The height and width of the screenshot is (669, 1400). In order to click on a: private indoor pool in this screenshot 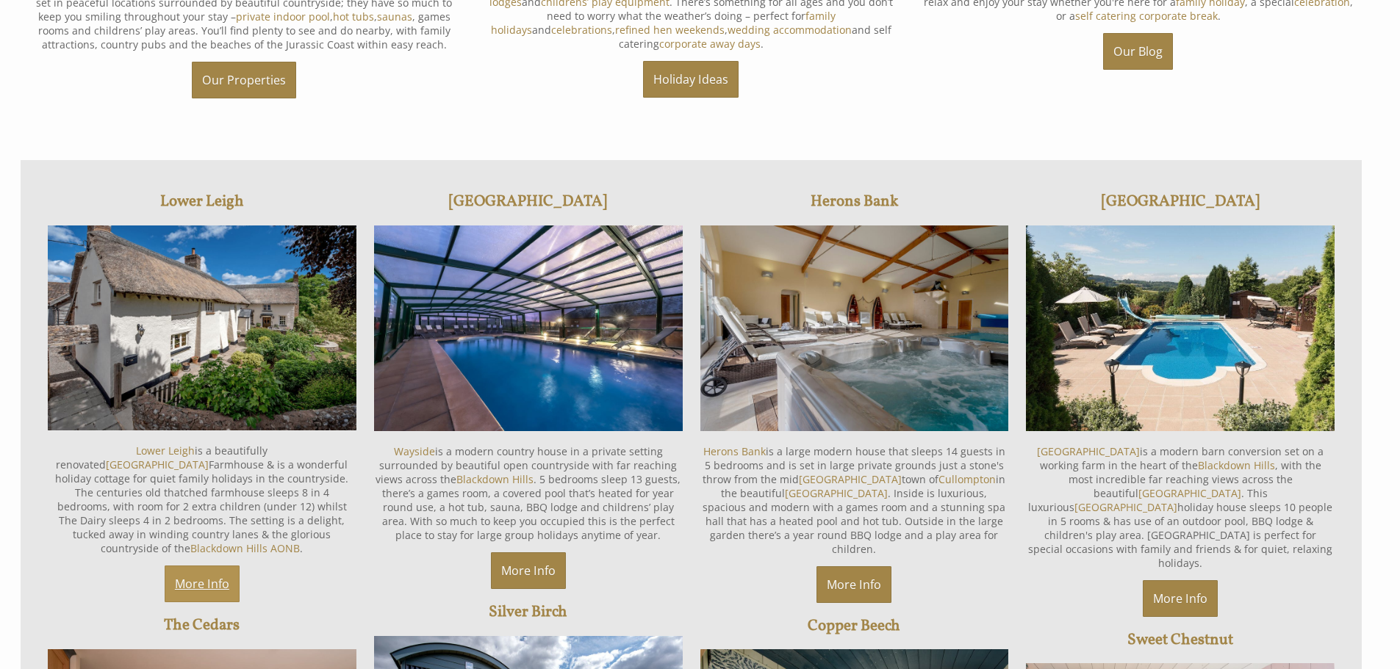, I will do `click(283, 16)`.